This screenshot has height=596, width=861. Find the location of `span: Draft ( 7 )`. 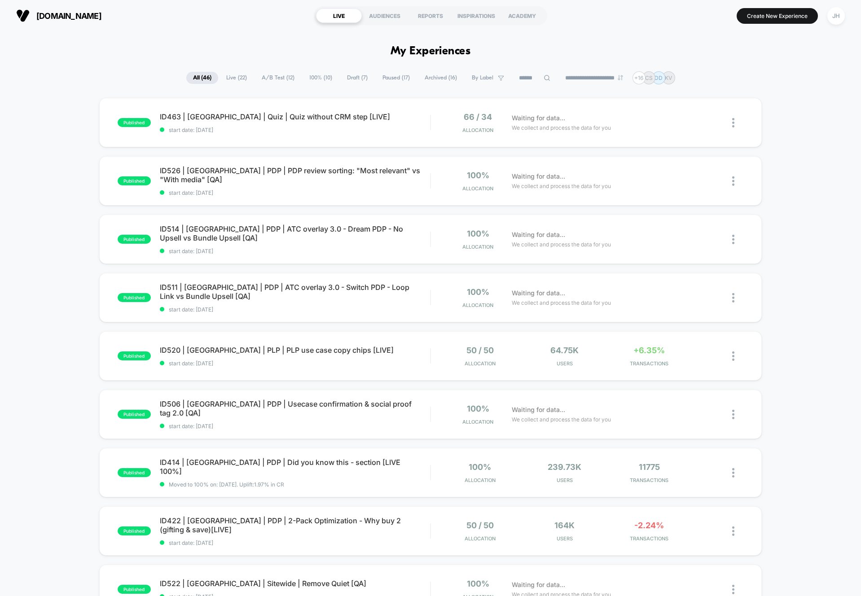

span: Draft ( 7 ) is located at coordinates (357, 78).